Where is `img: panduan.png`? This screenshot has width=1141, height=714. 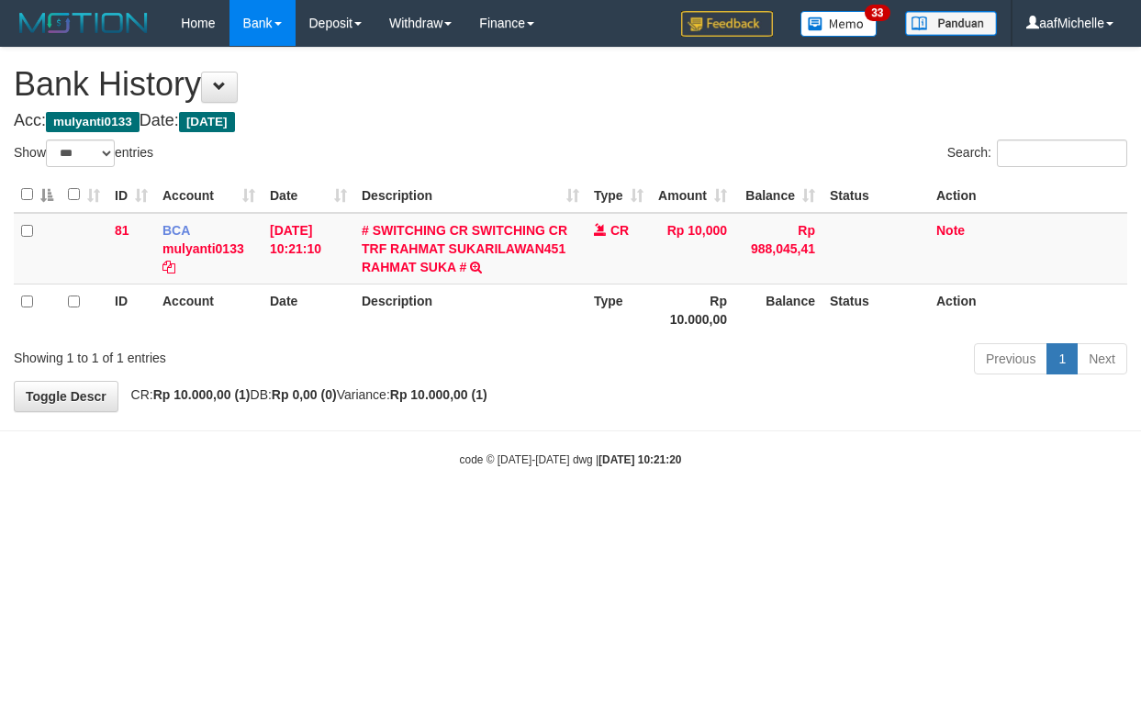 img: panduan.png is located at coordinates (951, 23).